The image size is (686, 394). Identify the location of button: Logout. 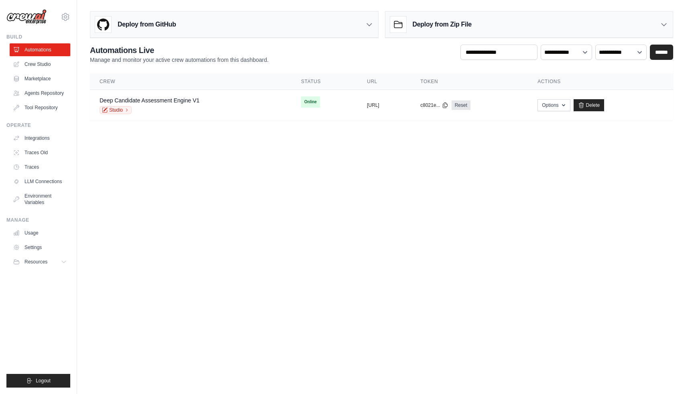
(38, 380).